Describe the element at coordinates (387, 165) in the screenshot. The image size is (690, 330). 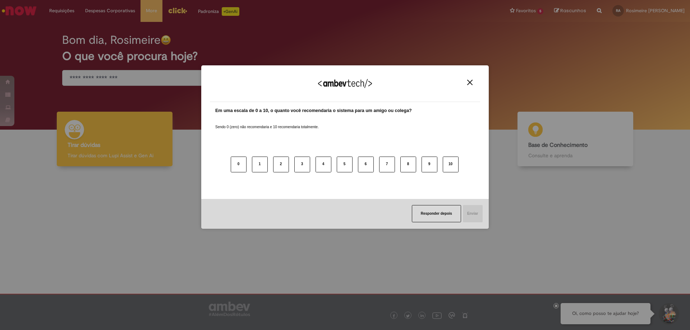
I see `button: 7` at that location.